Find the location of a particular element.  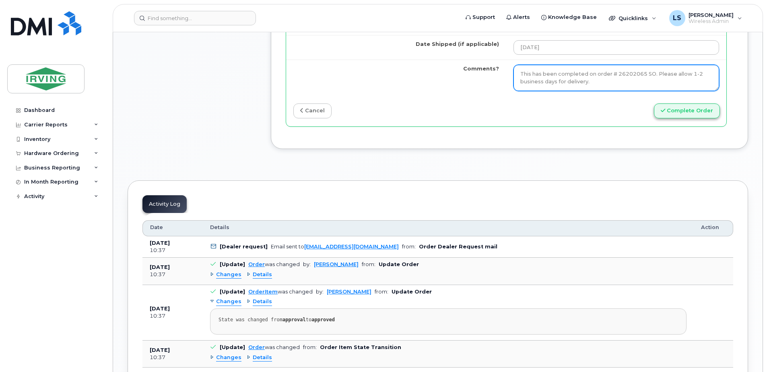

span: Knowledge Base is located at coordinates (572, 17).